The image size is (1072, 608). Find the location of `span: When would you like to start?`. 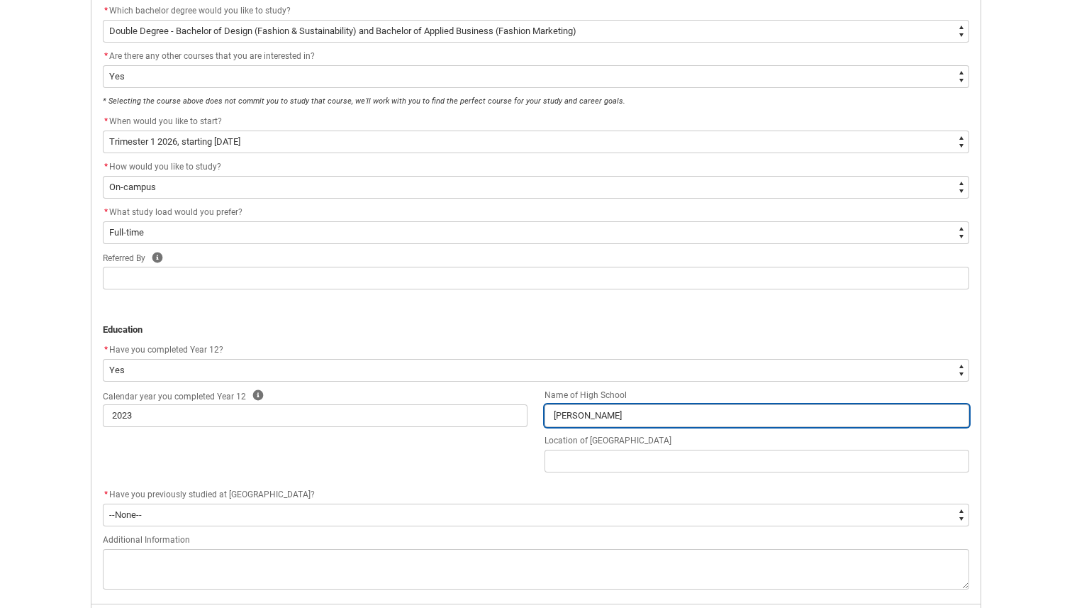

span: When would you like to start? is located at coordinates (165, 121).